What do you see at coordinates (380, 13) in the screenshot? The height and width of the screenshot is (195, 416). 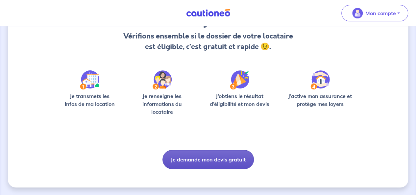 I see `p: Mon compte` at bounding box center [380, 13].